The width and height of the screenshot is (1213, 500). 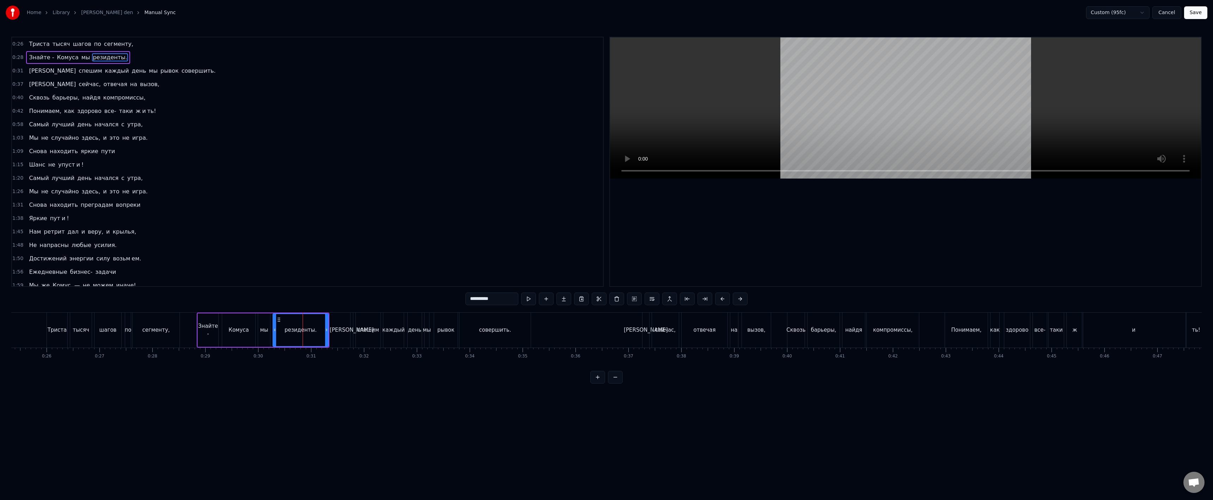 What do you see at coordinates (67, 57) in the screenshot?
I see `span: Комуса` at bounding box center [67, 57].